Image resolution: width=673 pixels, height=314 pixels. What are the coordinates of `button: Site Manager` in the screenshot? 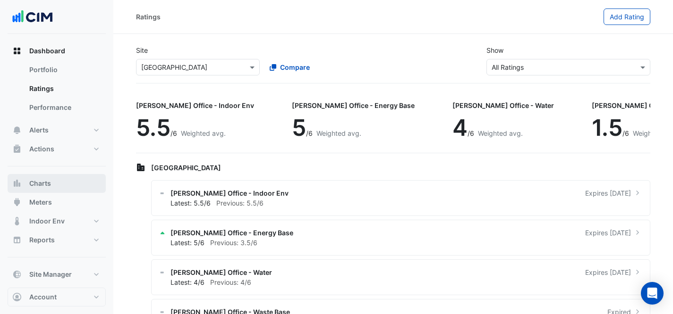 It's located at (57, 275).